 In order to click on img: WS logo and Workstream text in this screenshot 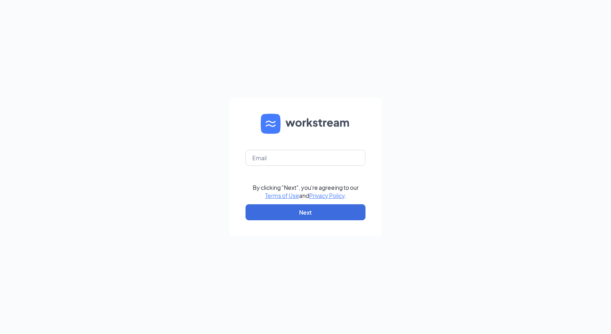, I will do `click(306, 124)`.